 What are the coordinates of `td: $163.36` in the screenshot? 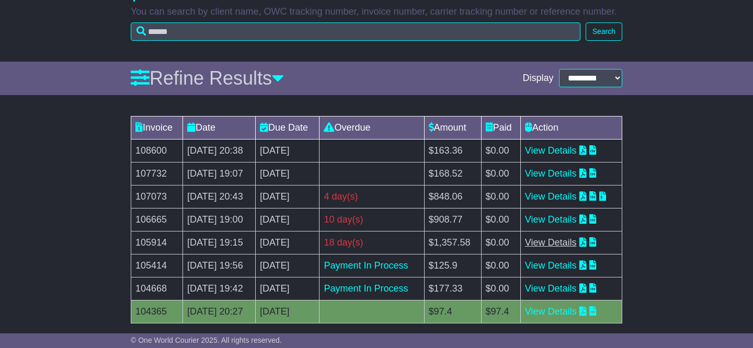 It's located at (452, 151).